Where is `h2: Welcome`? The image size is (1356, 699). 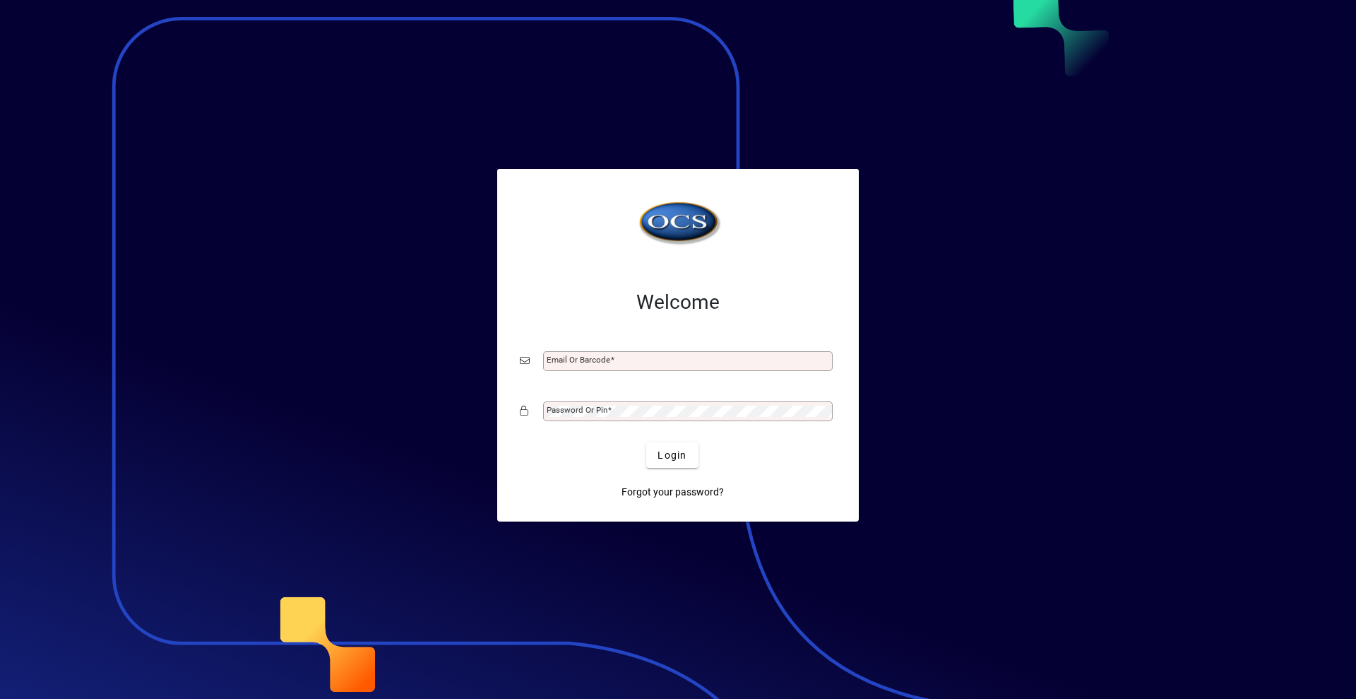 h2: Welcome is located at coordinates (678, 302).